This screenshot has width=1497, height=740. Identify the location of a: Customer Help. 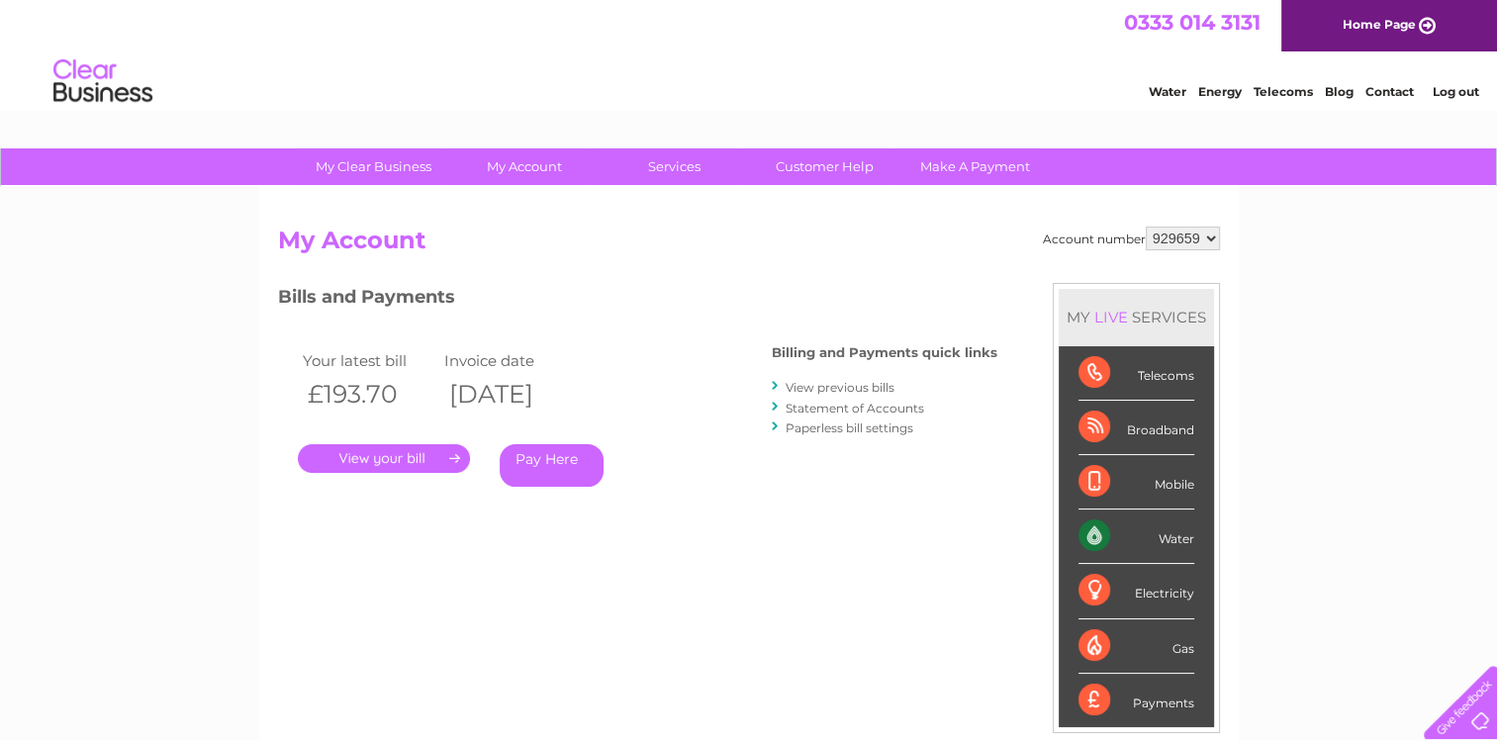
(824, 166).